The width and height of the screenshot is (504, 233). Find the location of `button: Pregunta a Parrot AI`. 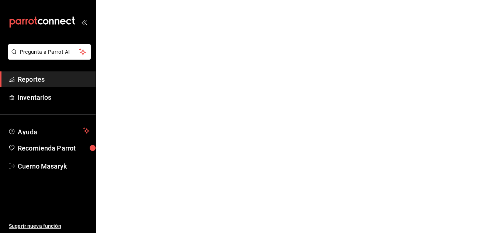

button: Pregunta a Parrot AI is located at coordinates (49, 52).